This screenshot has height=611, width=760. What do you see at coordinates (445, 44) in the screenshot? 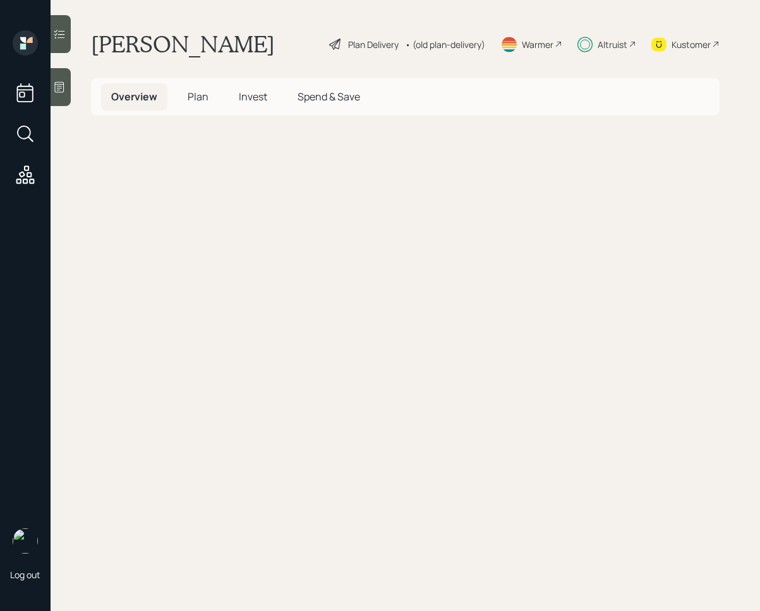
I see `div: • (old plan-delivery)` at bounding box center [445, 44].